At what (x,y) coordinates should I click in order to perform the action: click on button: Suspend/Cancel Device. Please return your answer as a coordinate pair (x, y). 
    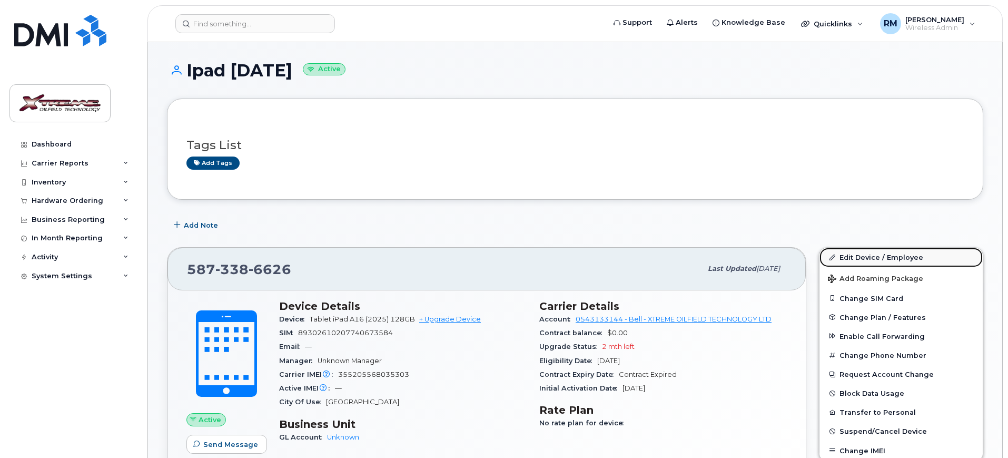
    Looking at the image, I should click on (901, 431).